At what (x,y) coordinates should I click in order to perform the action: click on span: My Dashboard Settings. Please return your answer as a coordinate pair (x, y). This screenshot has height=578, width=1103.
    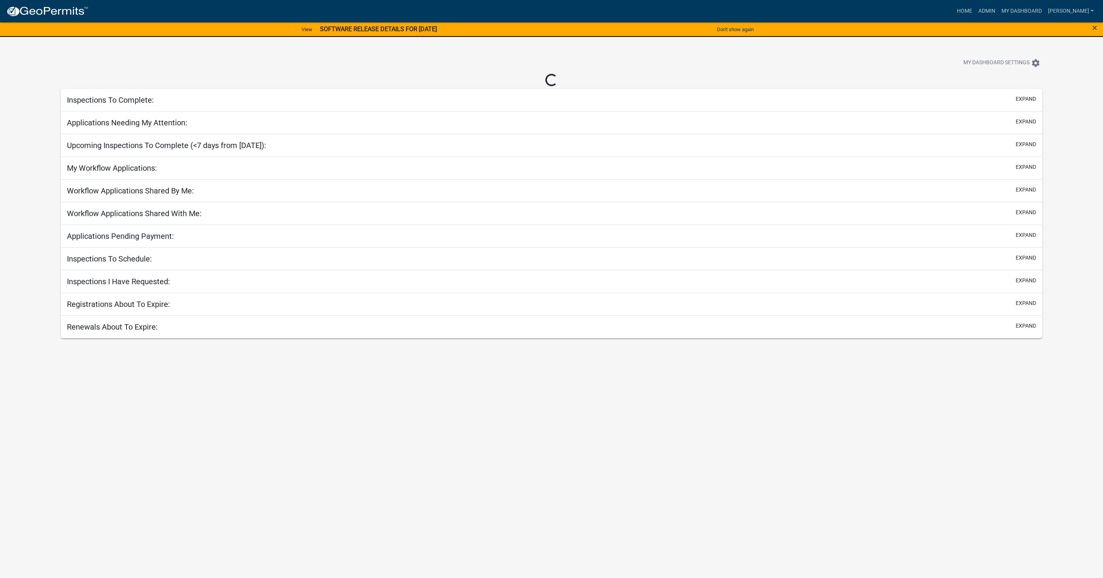
    Looking at the image, I should click on (996, 63).